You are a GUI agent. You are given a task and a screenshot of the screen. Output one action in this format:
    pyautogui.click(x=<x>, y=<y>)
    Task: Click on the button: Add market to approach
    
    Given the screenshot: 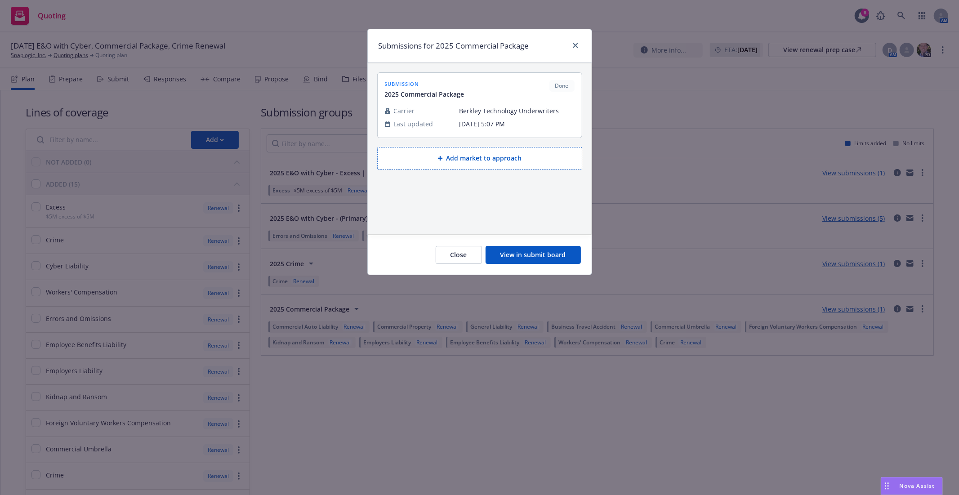 What is the action you would take?
    pyautogui.click(x=480, y=158)
    